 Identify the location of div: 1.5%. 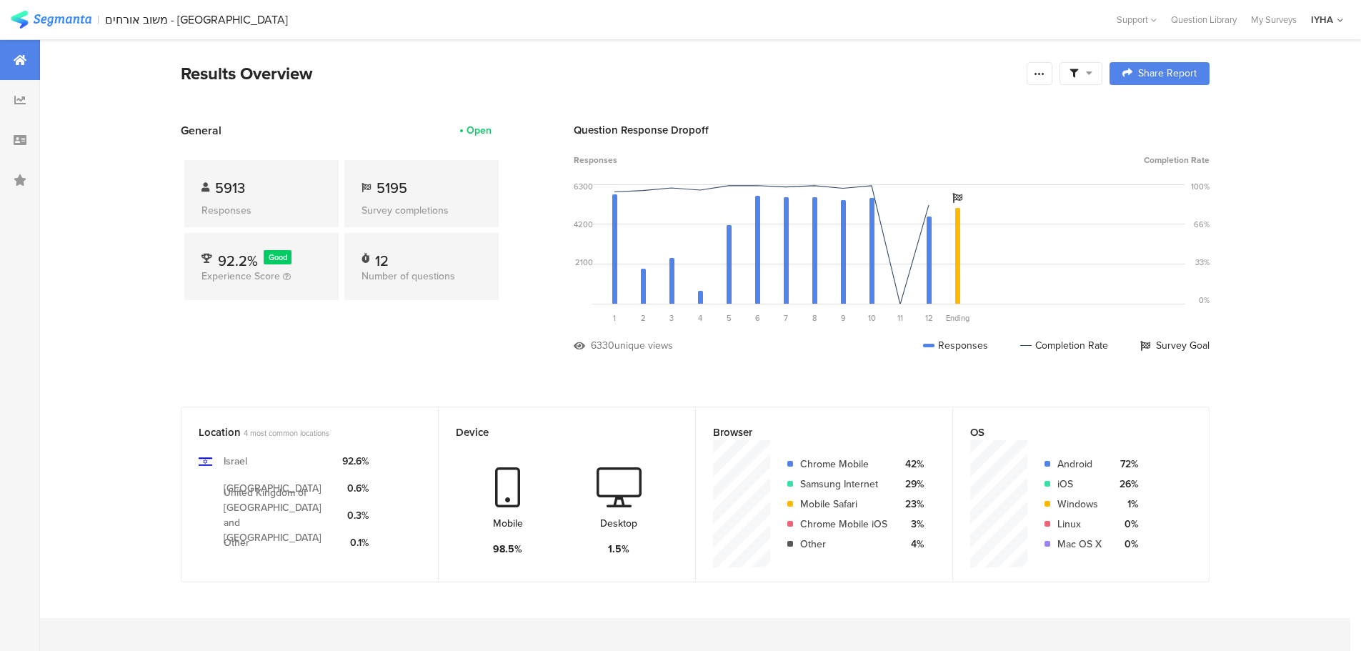
(619, 549).